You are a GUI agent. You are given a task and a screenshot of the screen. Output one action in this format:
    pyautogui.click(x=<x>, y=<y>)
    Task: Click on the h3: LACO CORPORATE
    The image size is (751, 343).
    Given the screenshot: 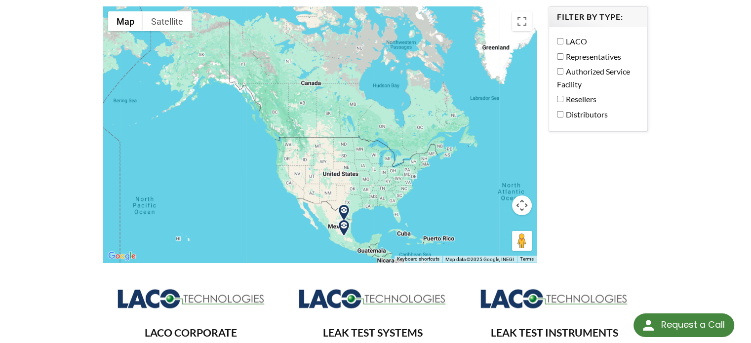 What is the action you would take?
    pyautogui.click(x=191, y=333)
    